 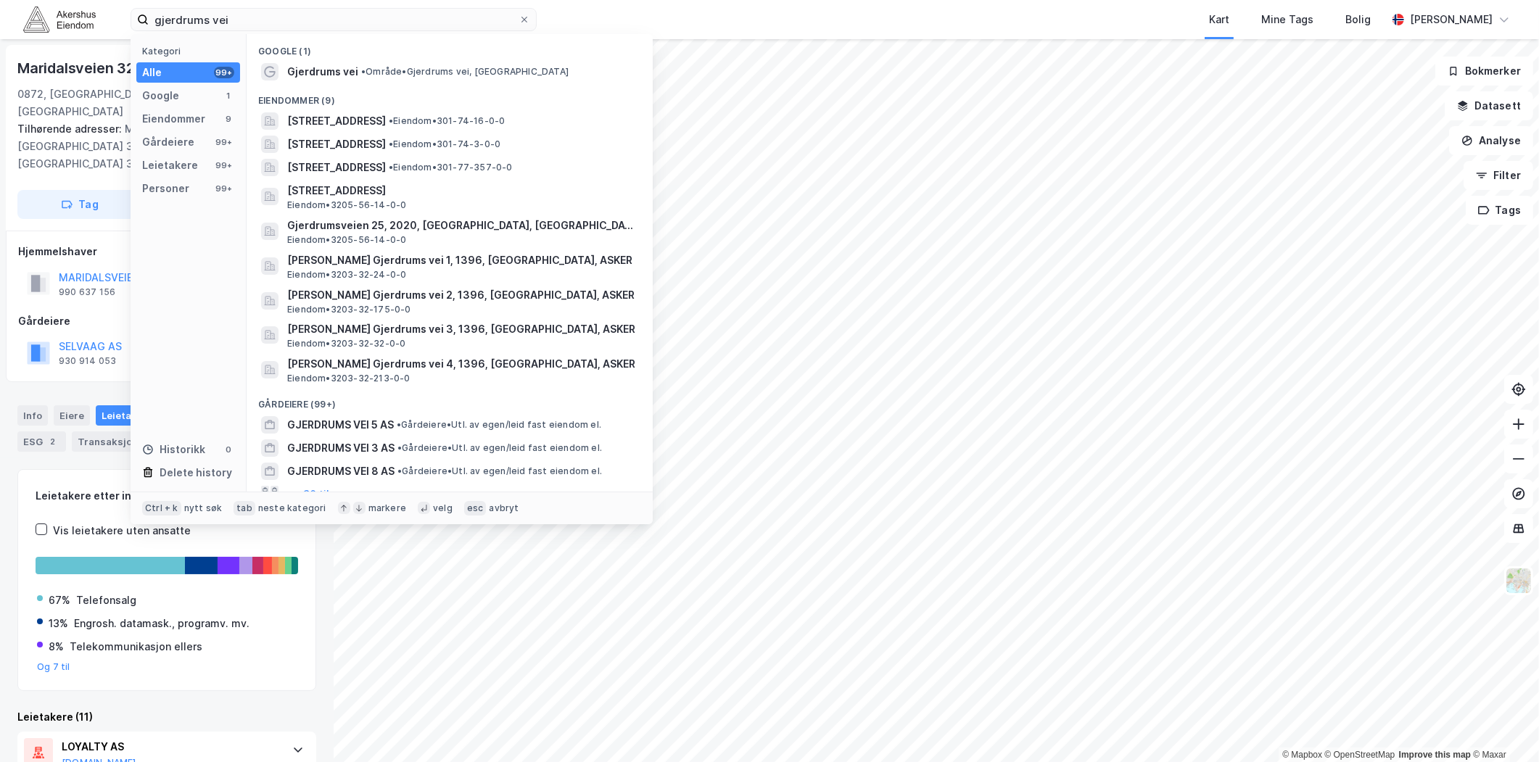 What do you see at coordinates (323, 72) in the screenshot?
I see `span: Gjerdrums vei` at bounding box center [323, 72].